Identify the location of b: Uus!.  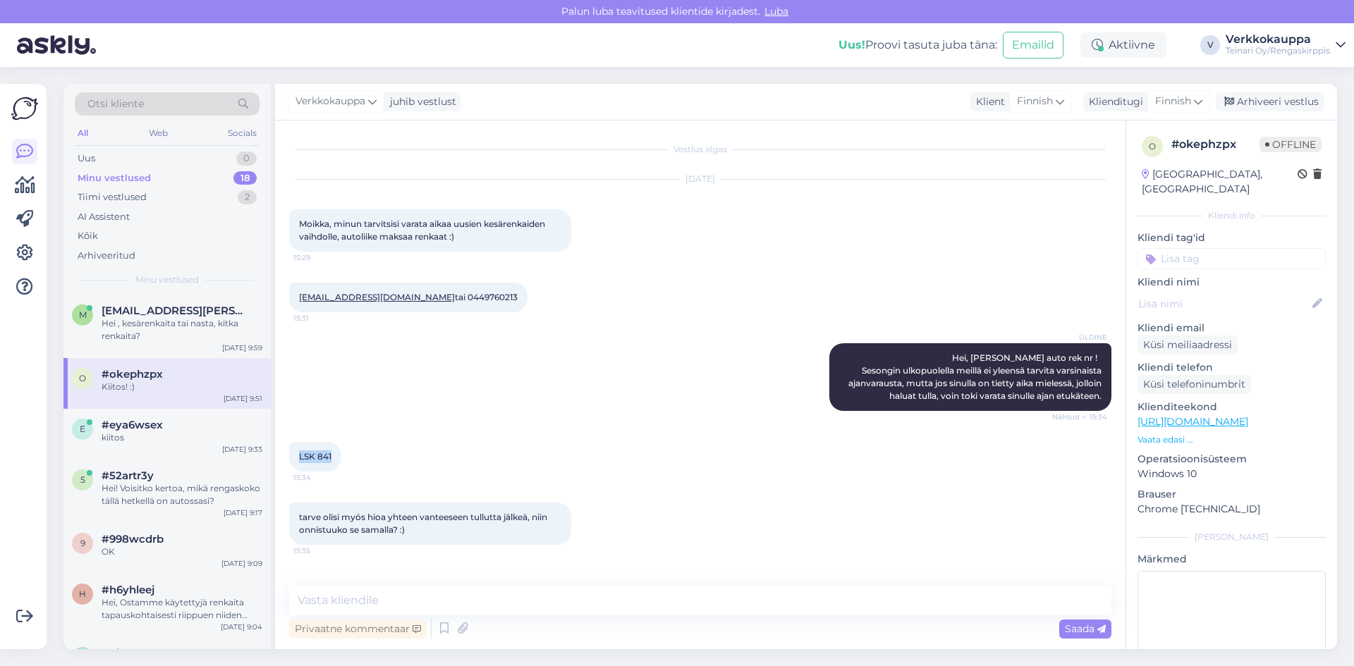
(852, 44).